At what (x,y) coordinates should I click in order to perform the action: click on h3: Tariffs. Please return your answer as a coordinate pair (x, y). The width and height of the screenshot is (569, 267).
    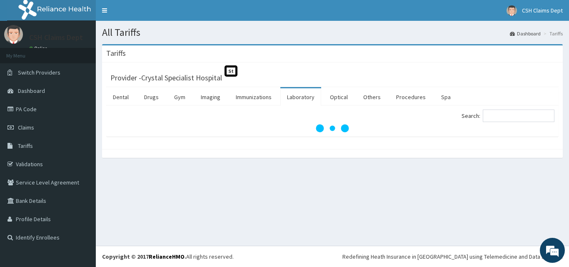
    Looking at the image, I should click on (116, 53).